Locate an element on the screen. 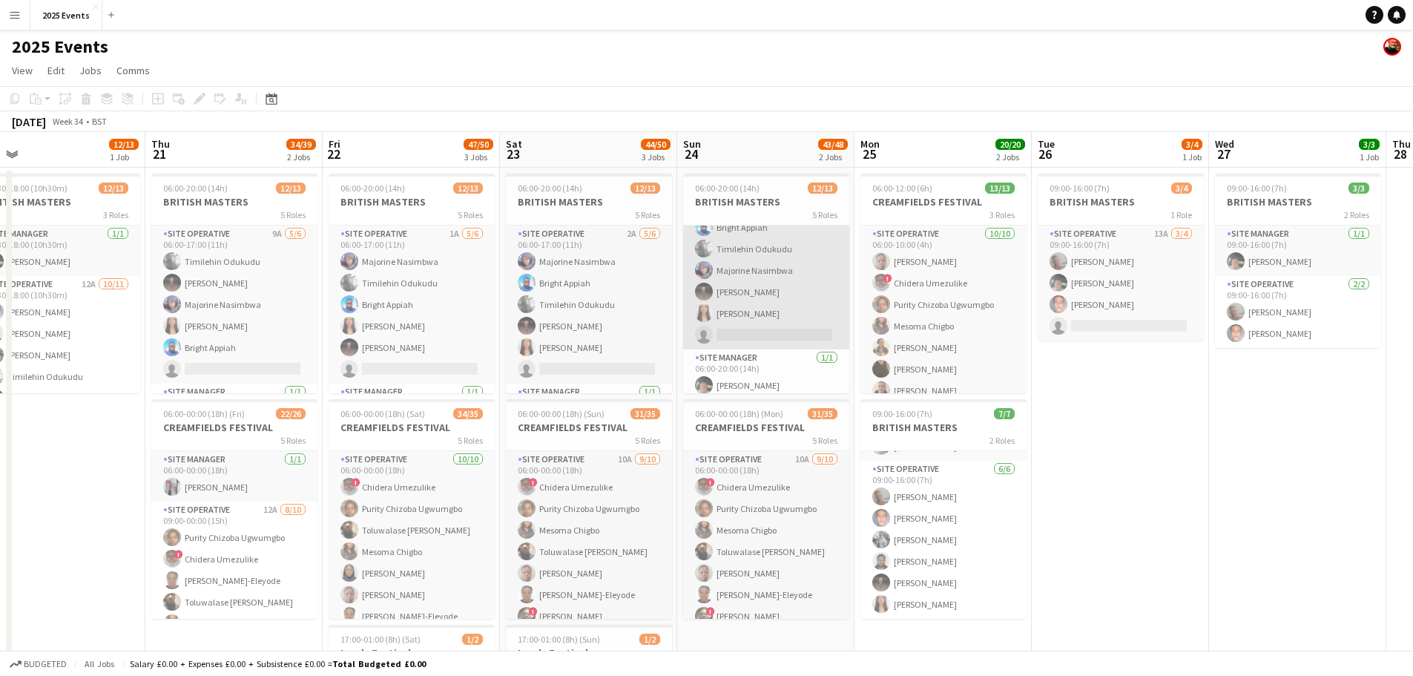 This screenshot has width=1413, height=676. div: 3 Jobs is located at coordinates (478, 156).